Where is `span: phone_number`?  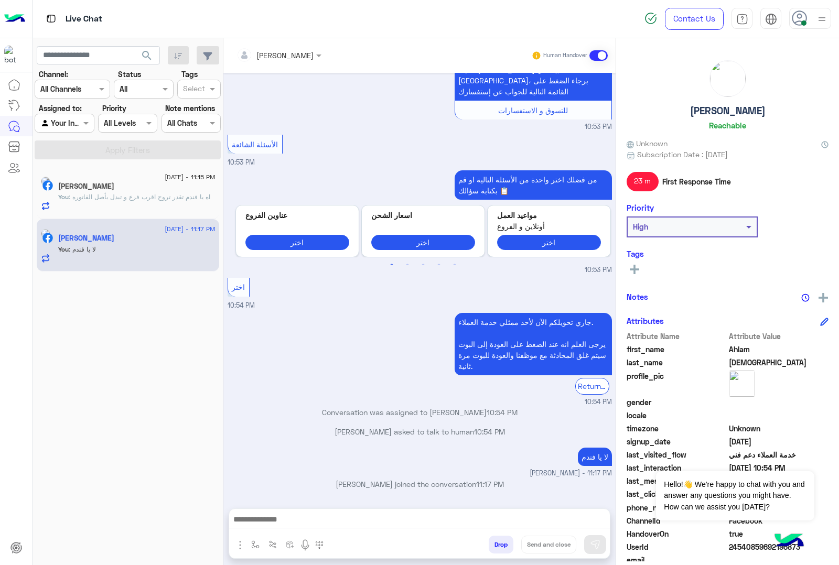 span: phone_number is located at coordinates (677, 508).